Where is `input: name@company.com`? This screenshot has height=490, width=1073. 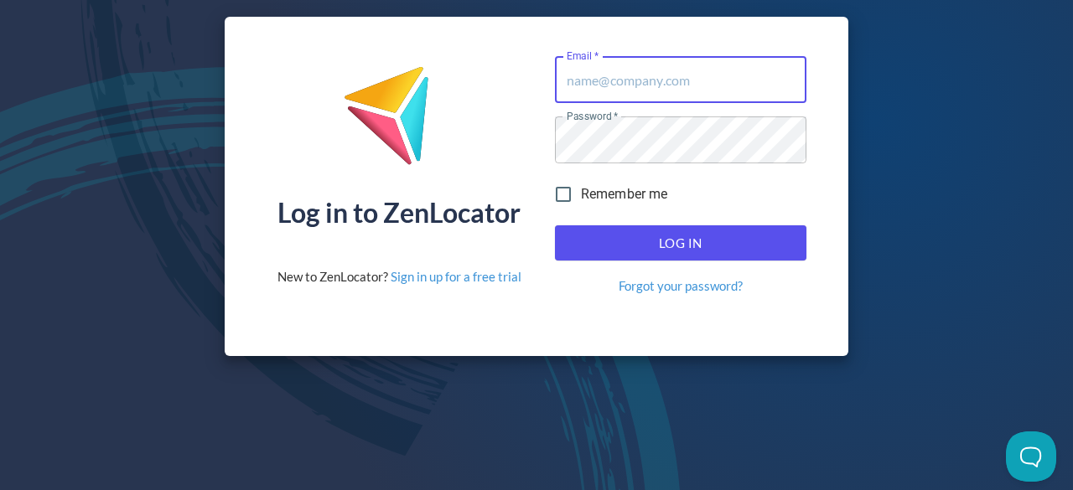
input: name@company.com is located at coordinates (681, 80).